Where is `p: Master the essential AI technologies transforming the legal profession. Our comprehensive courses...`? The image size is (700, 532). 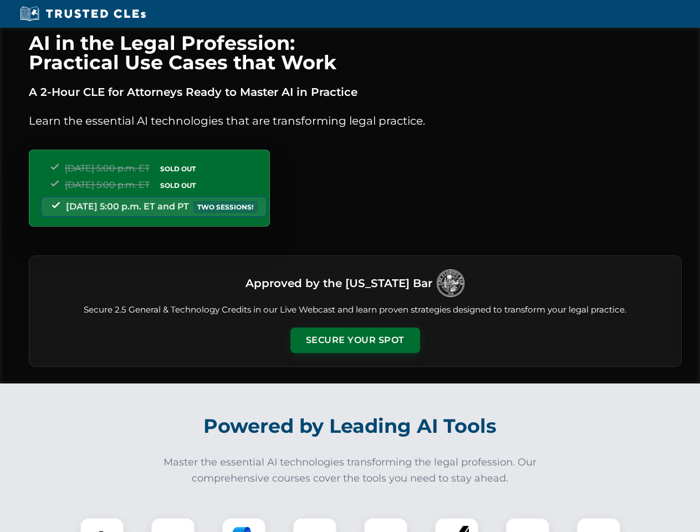 p: Master the essential AI technologies transforming the legal profession. Our comprehensive courses... is located at coordinates (350, 471).